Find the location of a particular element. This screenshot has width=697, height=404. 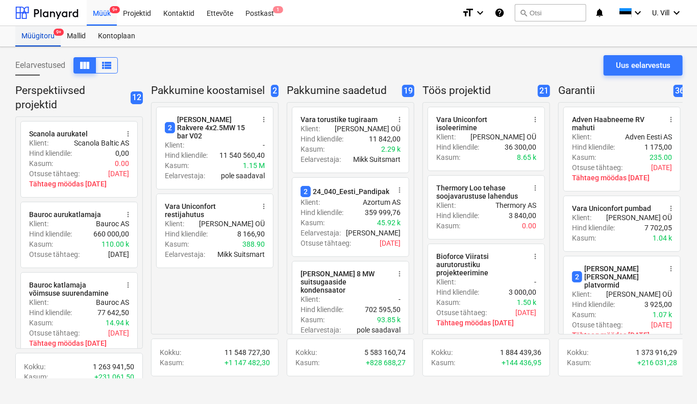

p: 1 373 916,29 is located at coordinates (656, 352).